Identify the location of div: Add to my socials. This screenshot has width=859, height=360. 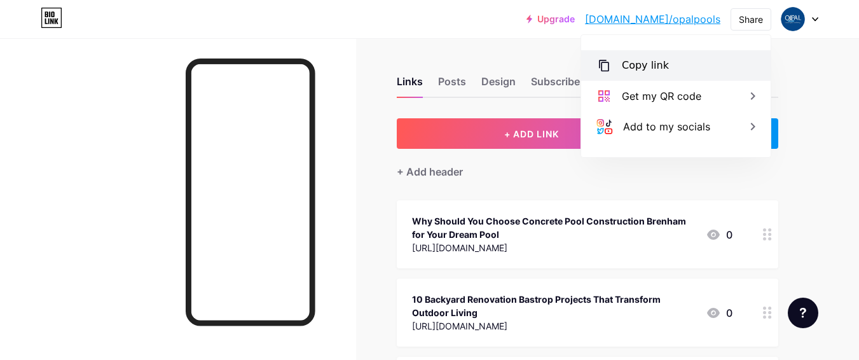
(667, 127).